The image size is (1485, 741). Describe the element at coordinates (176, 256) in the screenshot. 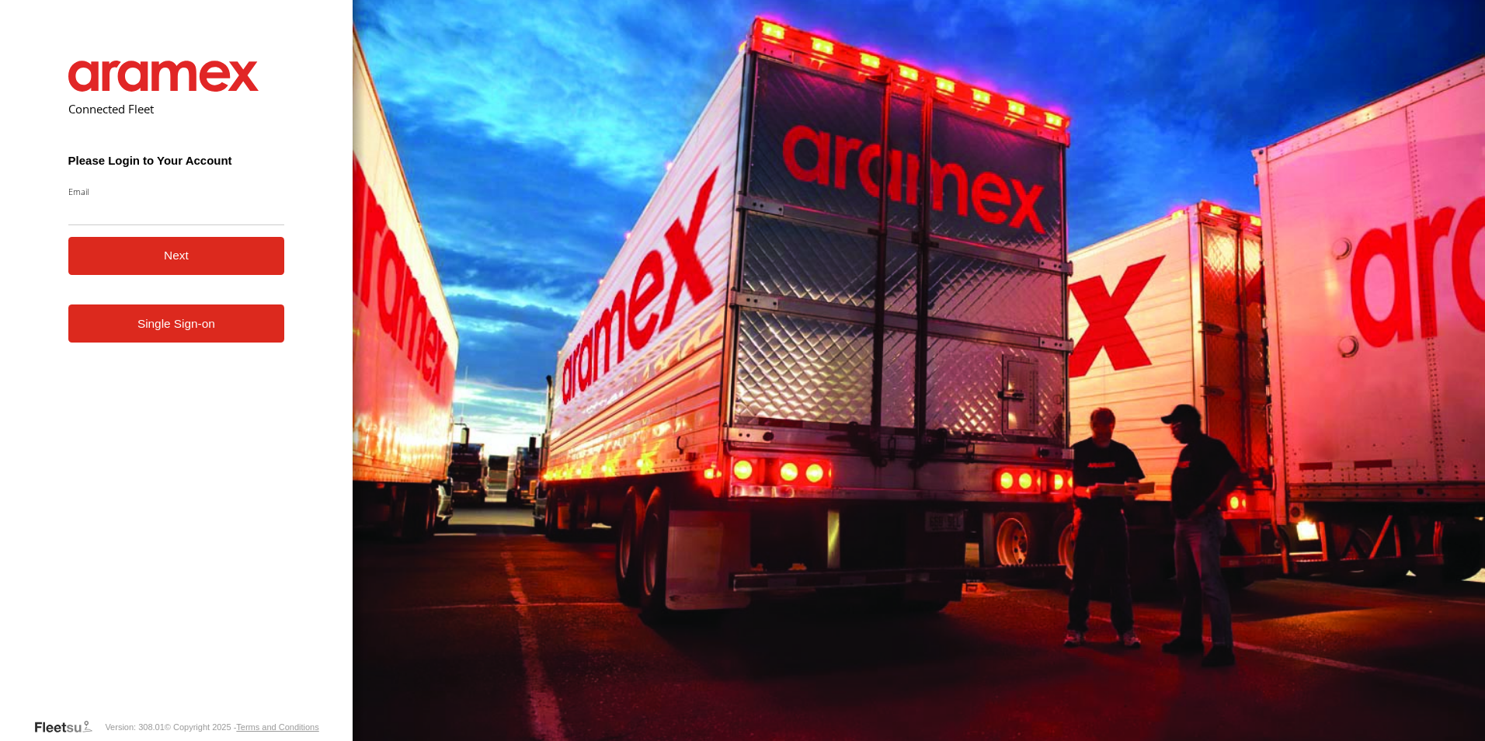

I see `button: Next` at that location.